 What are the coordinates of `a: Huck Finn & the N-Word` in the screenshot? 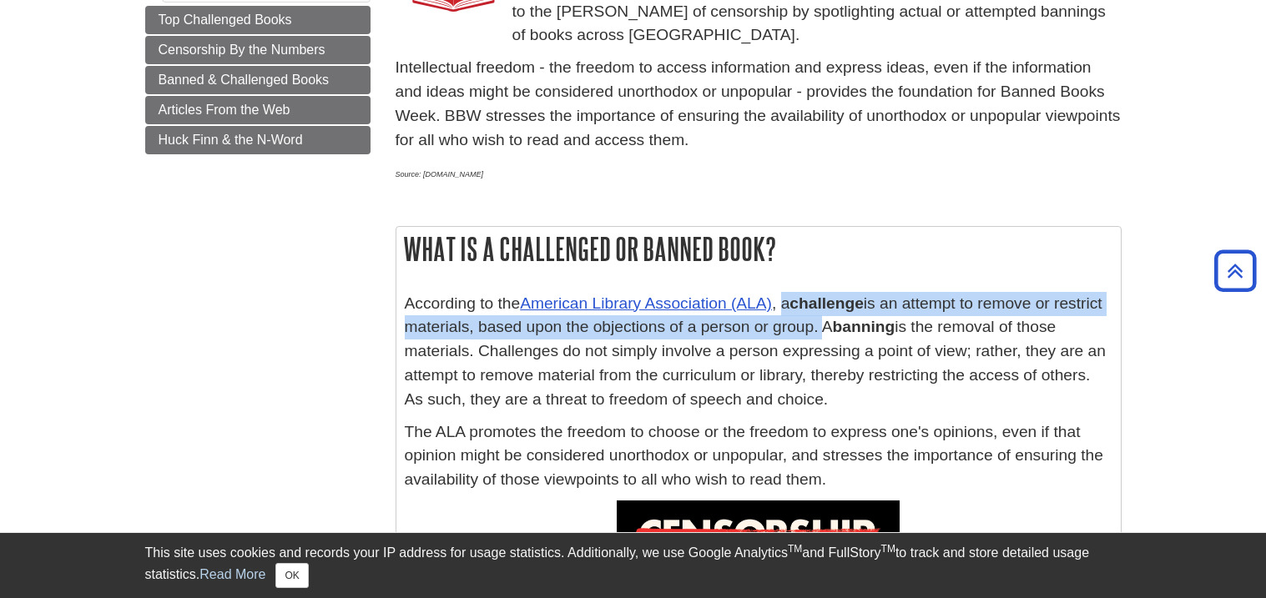 It's located at (258, 140).